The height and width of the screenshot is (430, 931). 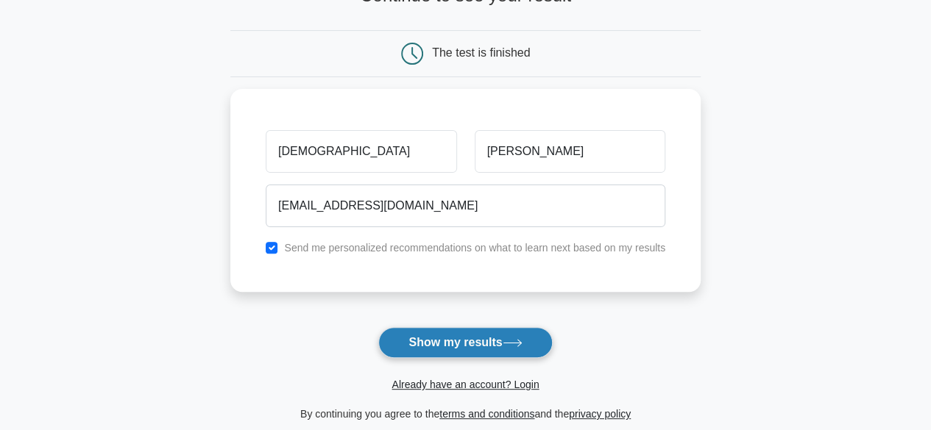 What do you see at coordinates (475, 248) in the screenshot?
I see `label: Send me personalized recommendations on what to learn next based on my results` at bounding box center [475, 248].